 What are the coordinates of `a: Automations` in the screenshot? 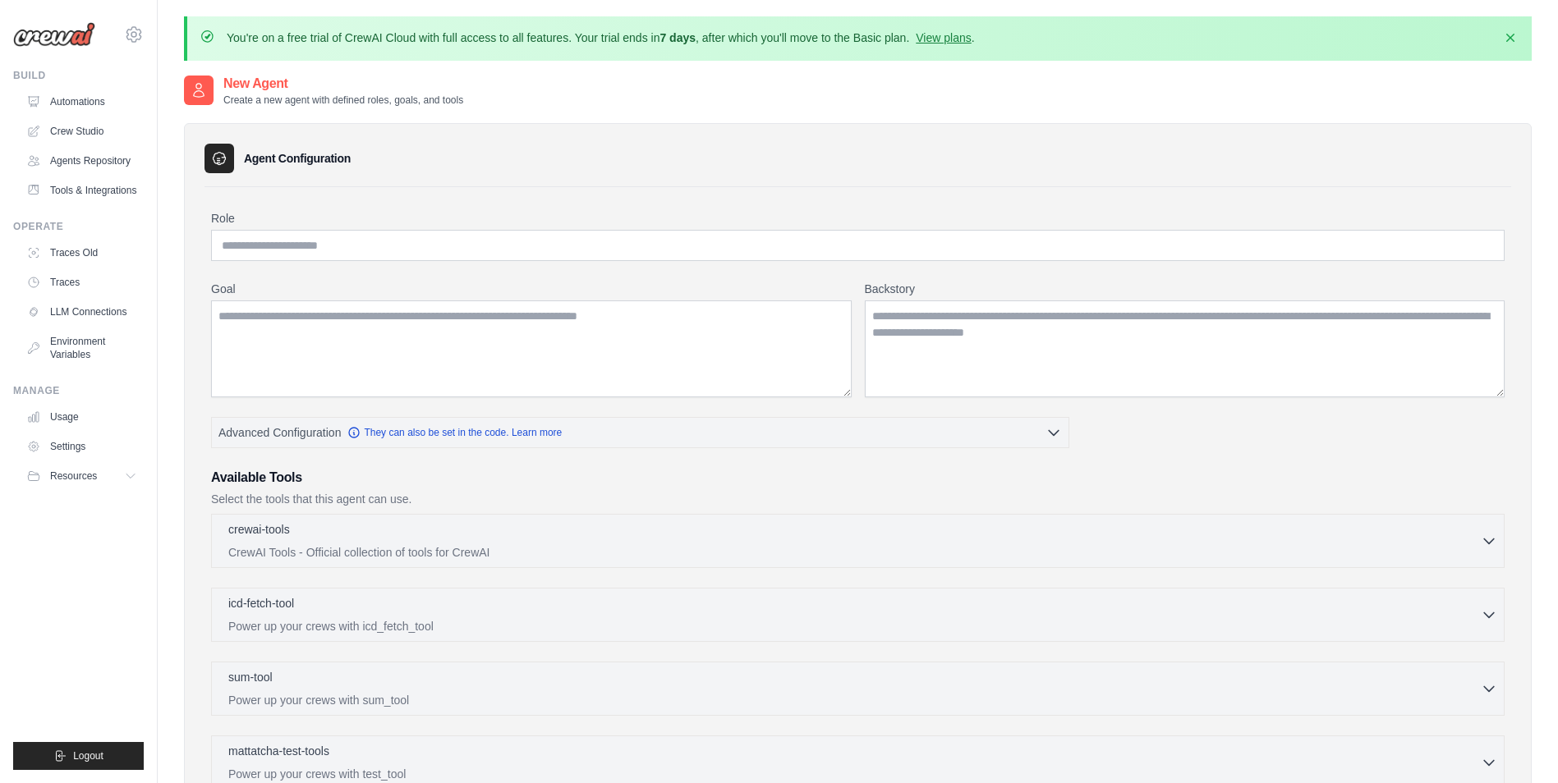 It's located at (81, 102).